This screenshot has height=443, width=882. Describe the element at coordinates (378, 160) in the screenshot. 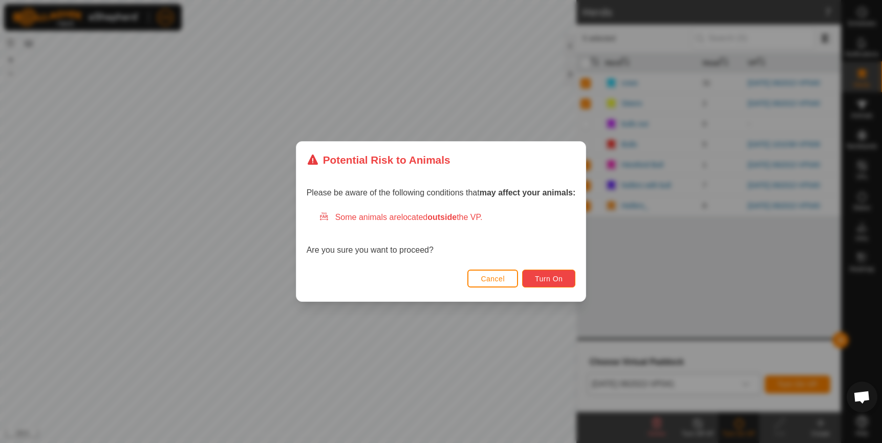

I see `div: Potential Risk to Animals` at that location.